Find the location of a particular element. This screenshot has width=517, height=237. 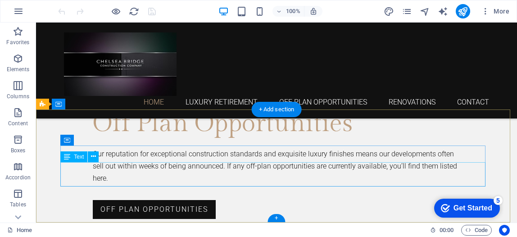

div: Get Started is located at coordinates (46, 14).